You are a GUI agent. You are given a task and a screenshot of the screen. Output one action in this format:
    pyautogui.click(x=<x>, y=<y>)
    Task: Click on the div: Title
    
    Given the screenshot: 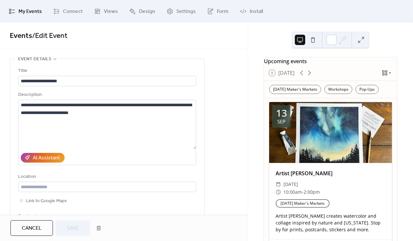 What is the action you would take?
    pyautogui.click(x=106, y=71)
    